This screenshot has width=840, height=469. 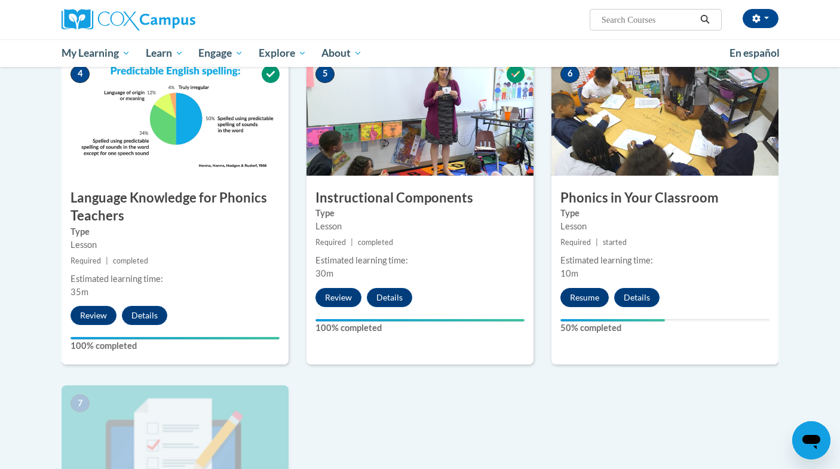 What do you see at coordinates (665, 198) in the screenshot?
I see `h3: Phonics in Your Classroom` at bounding box center [665, 198].